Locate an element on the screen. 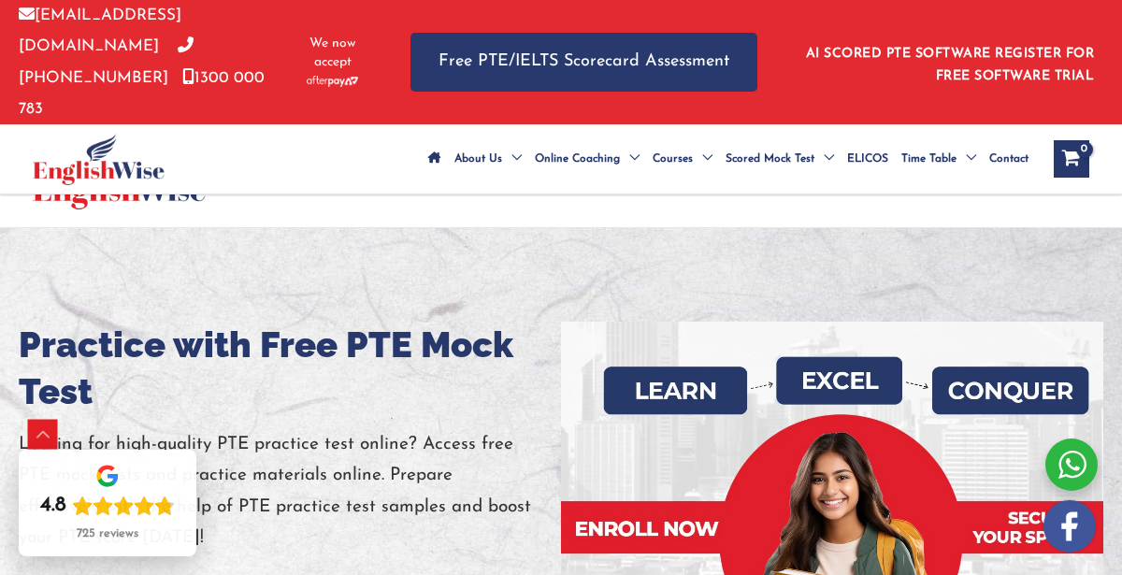 The height and width of the screenshot is (575, 1122). a: 1300 000 783 is located at coordinates (141, 93).